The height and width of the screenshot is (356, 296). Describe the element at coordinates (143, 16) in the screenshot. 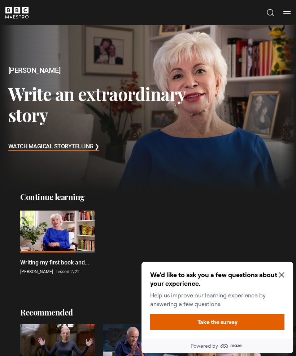

I see `button: Close Maze Prompt` at that location.